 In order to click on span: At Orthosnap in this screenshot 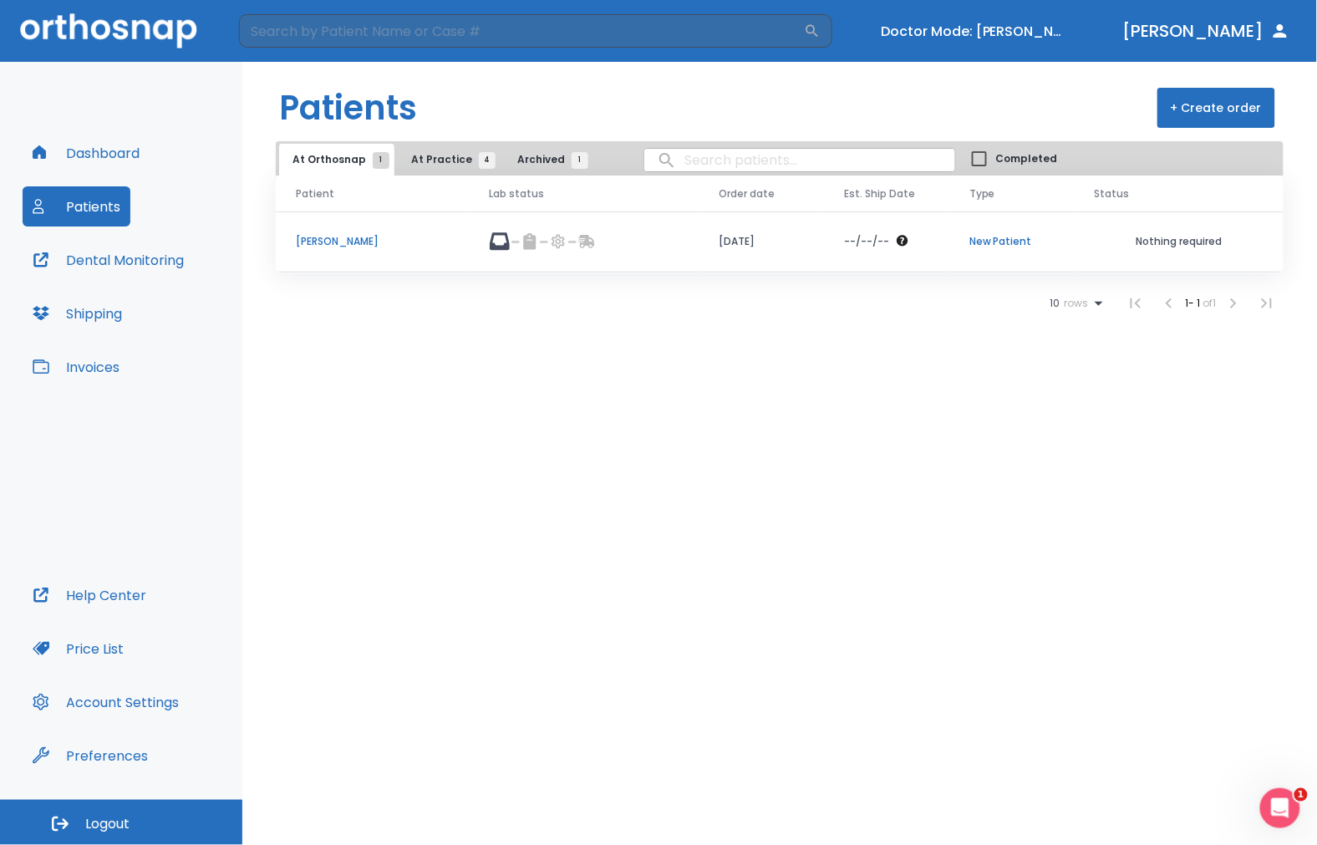, I will do `click(337, 160)`.